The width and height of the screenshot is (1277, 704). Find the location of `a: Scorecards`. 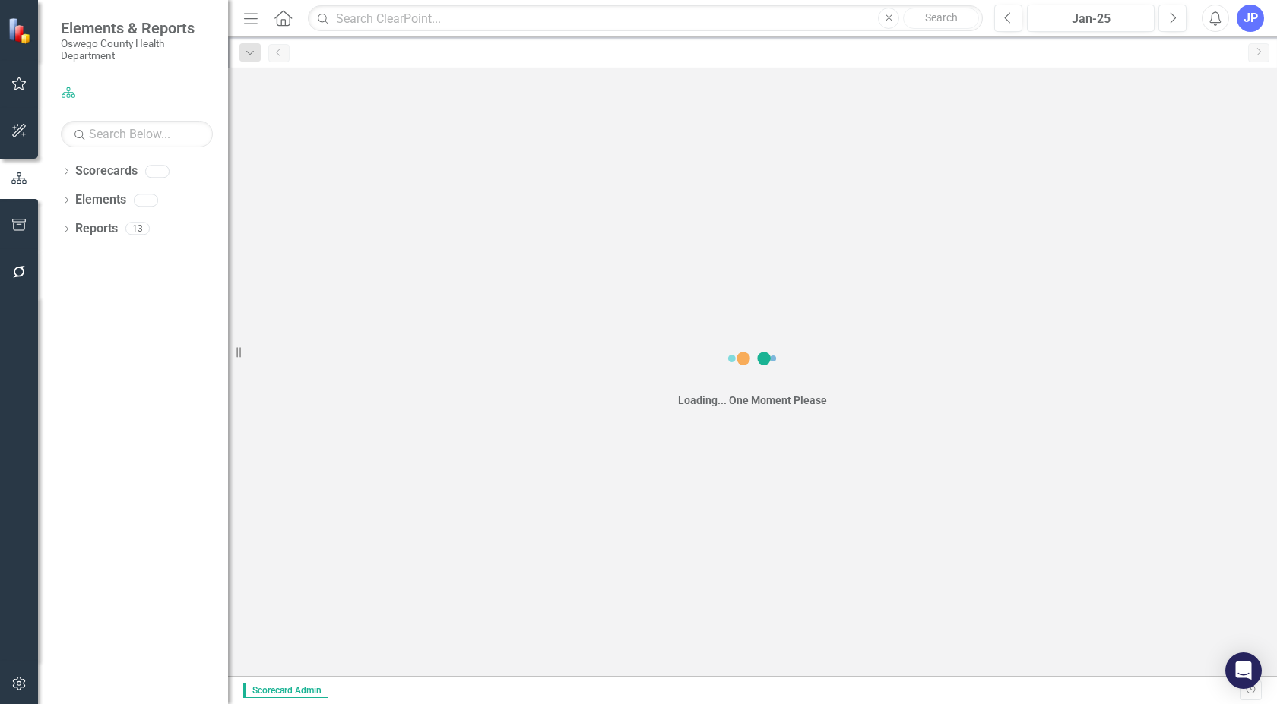

a: Scorecards is located at coordinates (106, 171).